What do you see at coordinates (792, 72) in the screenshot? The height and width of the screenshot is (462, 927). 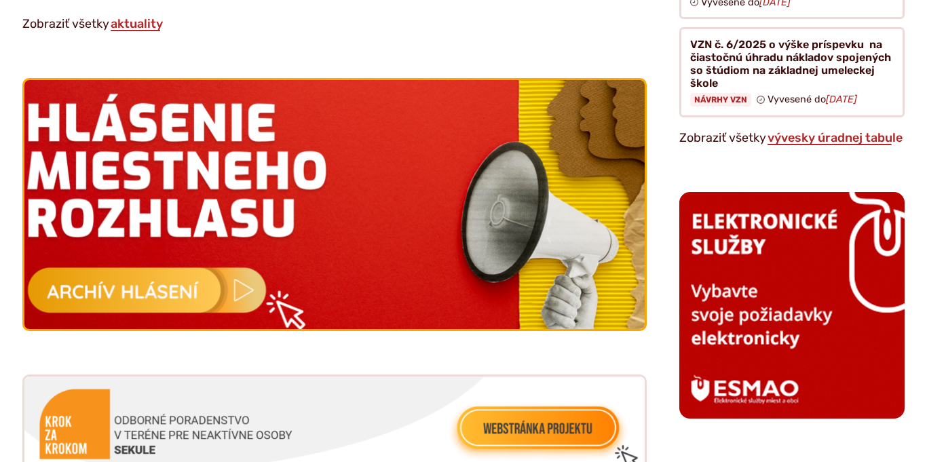 I see `a: VZN č. 6/2025 o výške príspevku na čiastočnú úhradu nákladov spojených so štúdiom na základnej um...` at bounding box center [792, 72].